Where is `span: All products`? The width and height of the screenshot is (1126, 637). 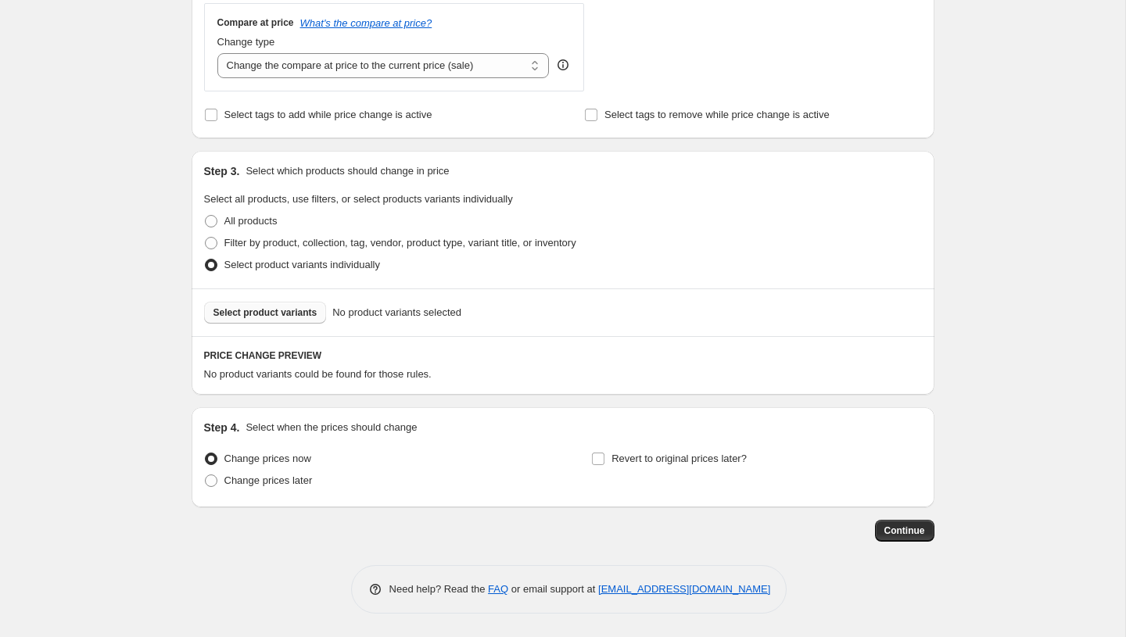
span: All products is located at coordinates (251, 220).